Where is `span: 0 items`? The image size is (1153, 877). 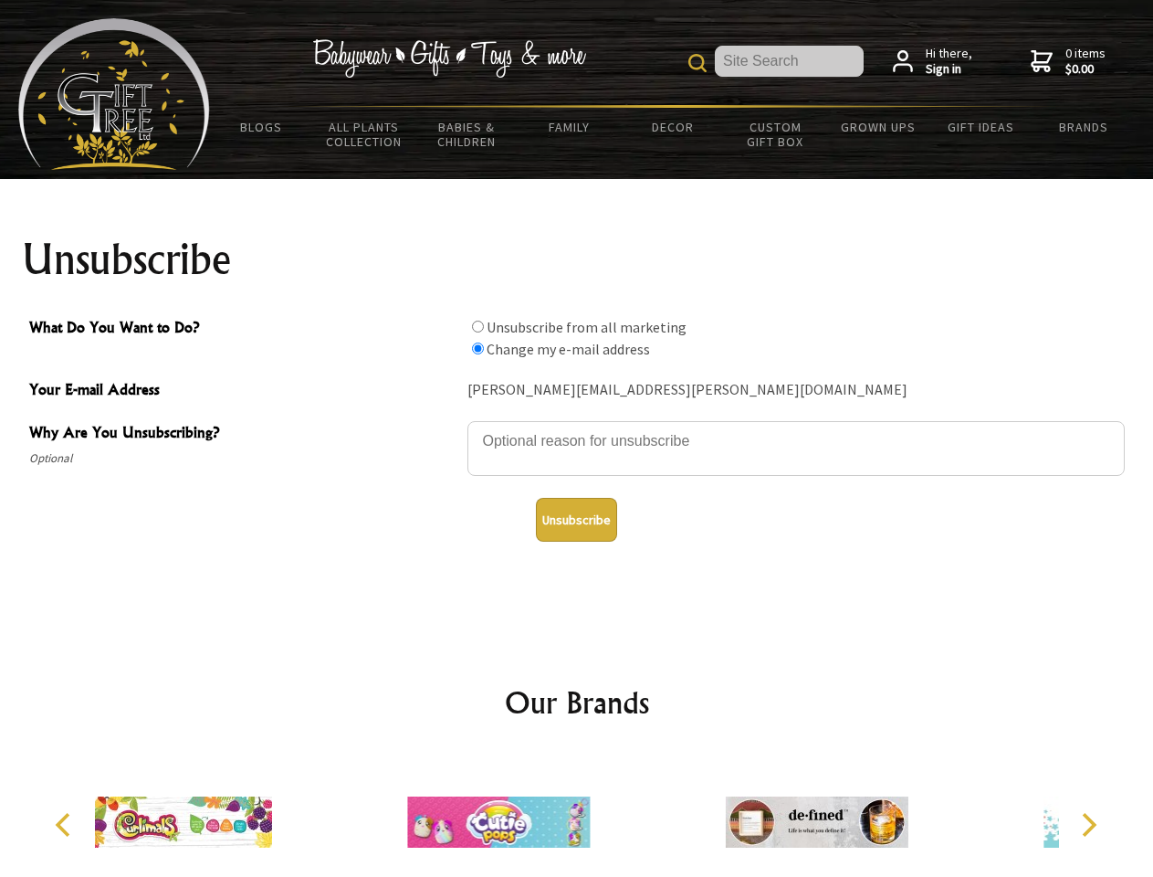
span: 0 items is located at coordinates (1086, 61).